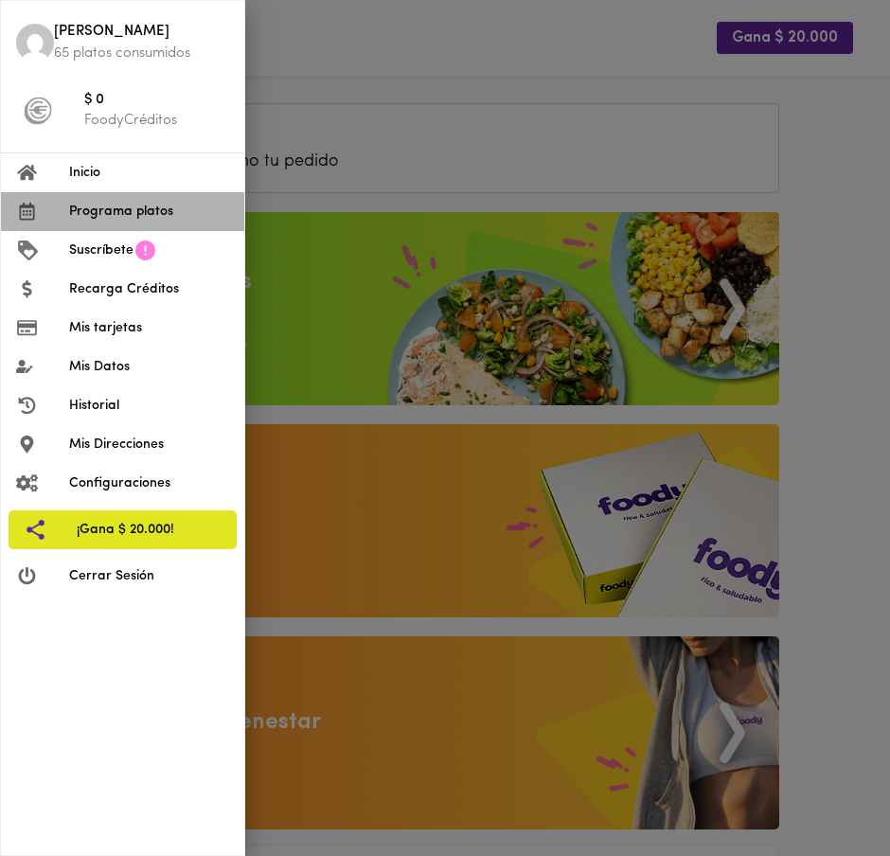 Image resolution: width=890 pixels, height=856 pixels. Describe the element at coordinates (38, 111) in the screenshot. I see `img: foody-creditos-black.png` at that location.